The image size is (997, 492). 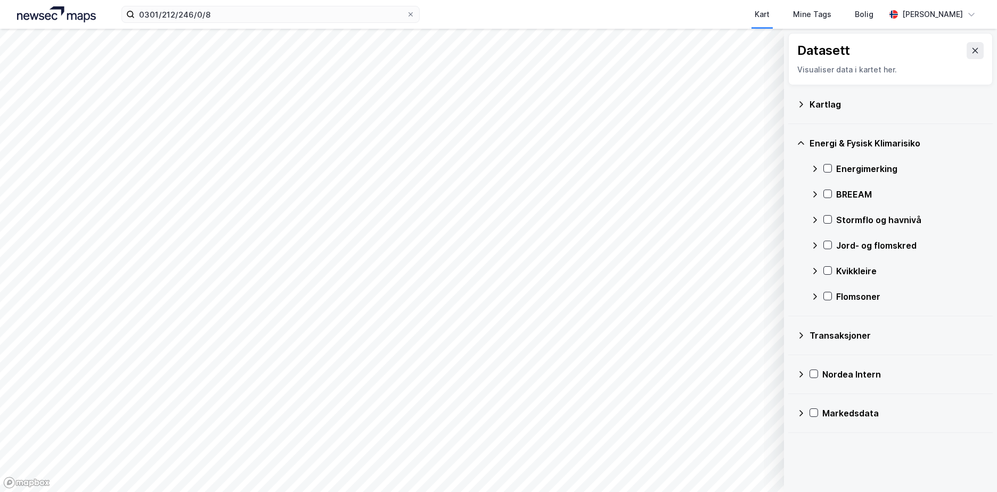 What do you see at coordinates (864, 14) in the screenshot?
I see `div: Bolig` at bounding box center [864, 14].